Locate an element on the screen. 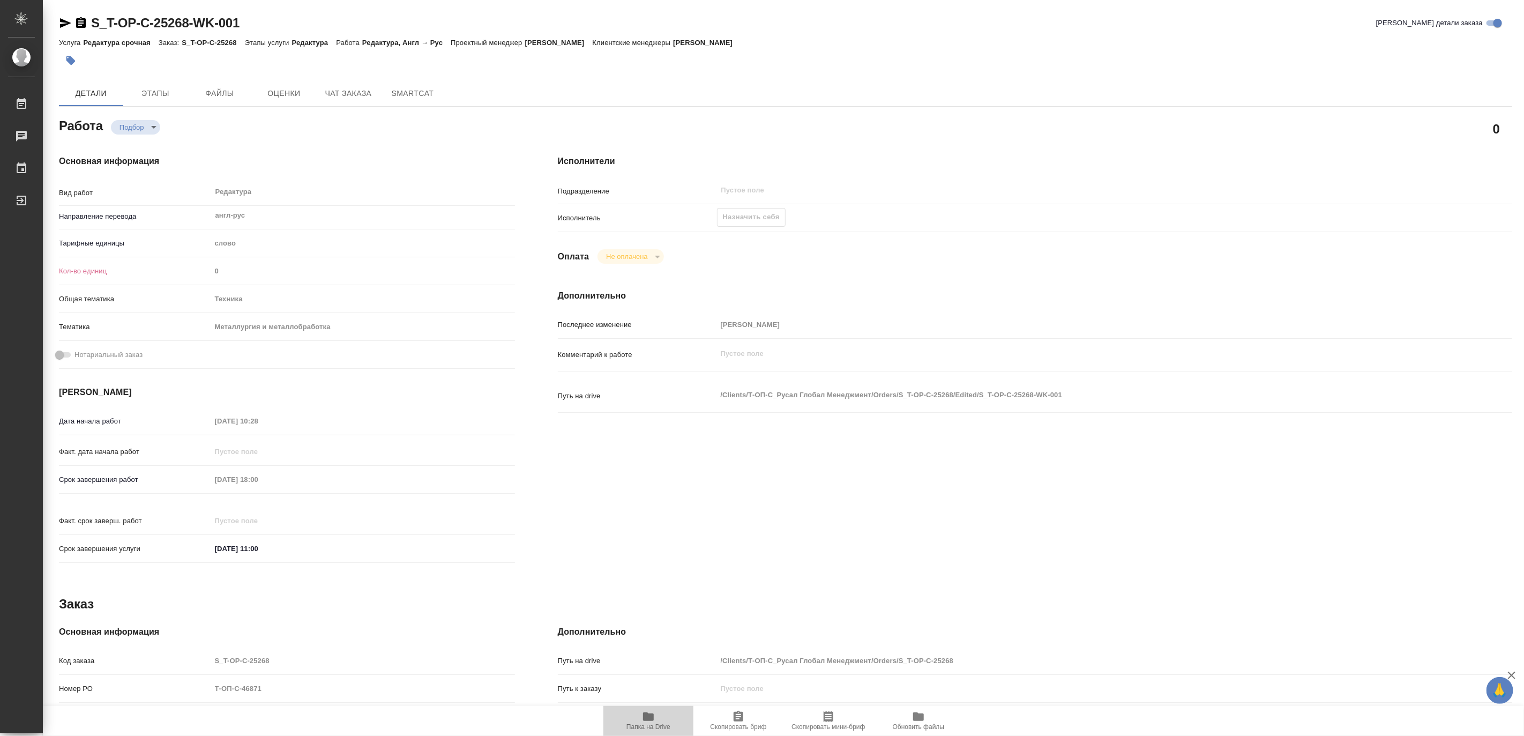 The image size is (1524, 736). button: Папка на Drive is located at coordinates (648, 721).